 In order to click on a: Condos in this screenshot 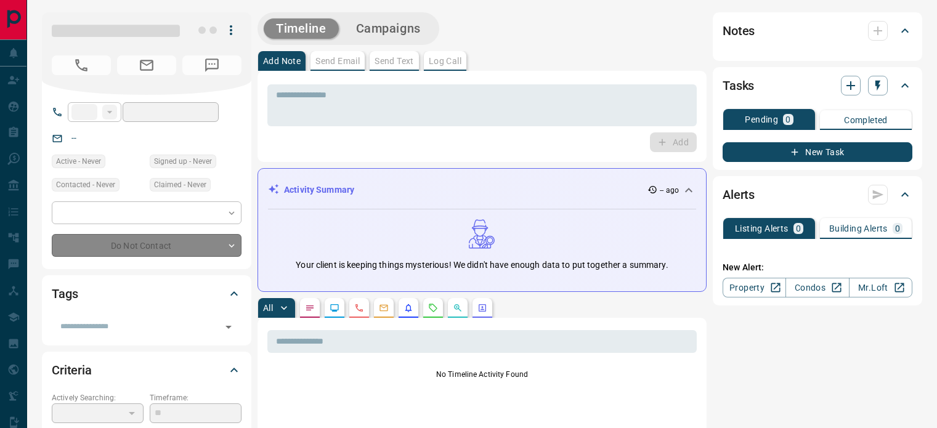, I will do `click(817, 288)`.